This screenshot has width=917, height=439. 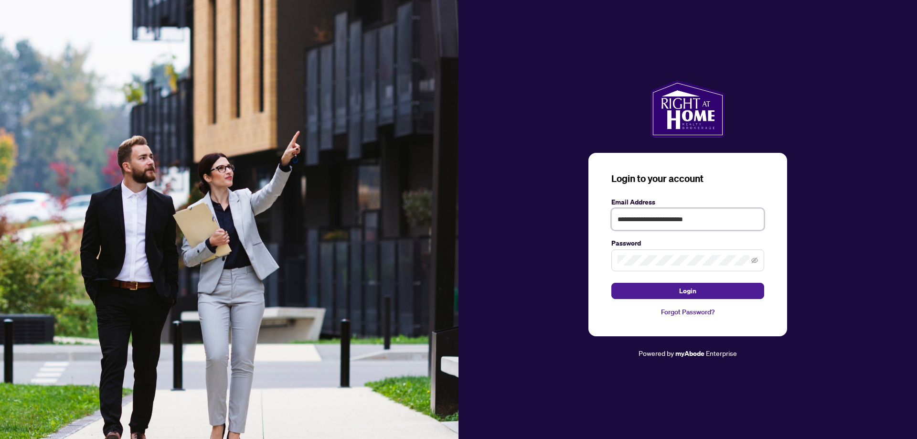 What do you see at coordinates (754, 260) in the screenshot?
I see `span: eye-invisible` at bounding box center [754, 260].